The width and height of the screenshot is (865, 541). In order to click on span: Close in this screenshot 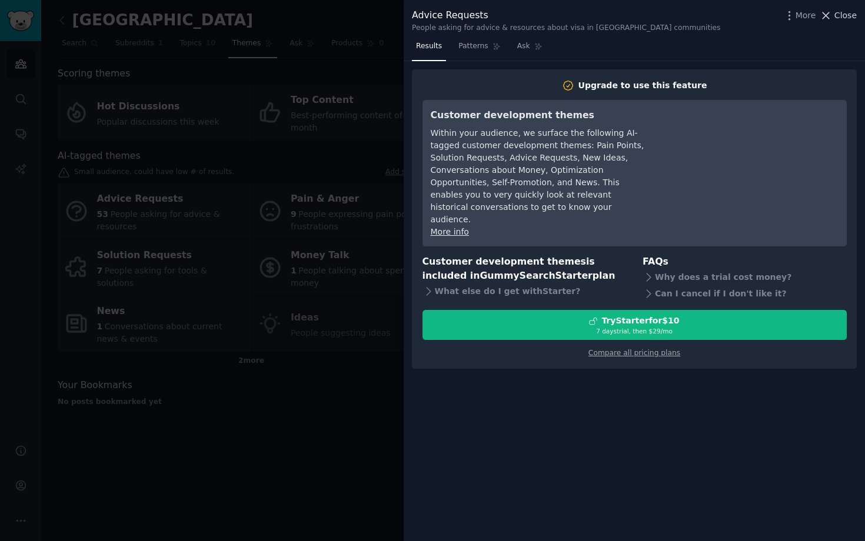, I will do `click(846, 15)`.